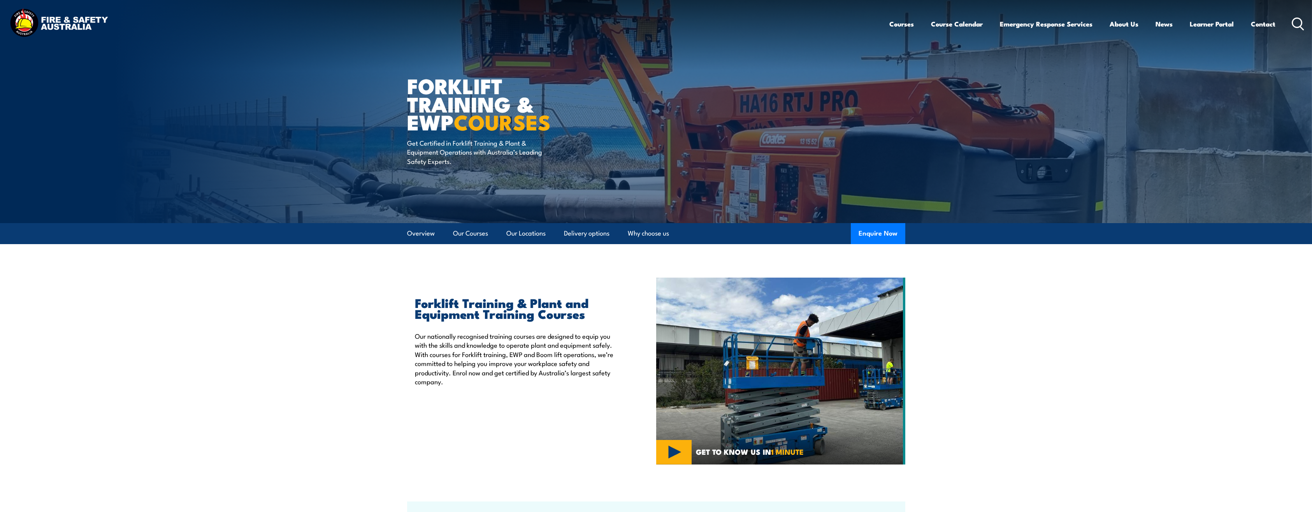 The image size is (1312, 512). Describe the element at coordinates (787, 451) in the screenshot. I see `strong: 1 MINUTE` at that location.